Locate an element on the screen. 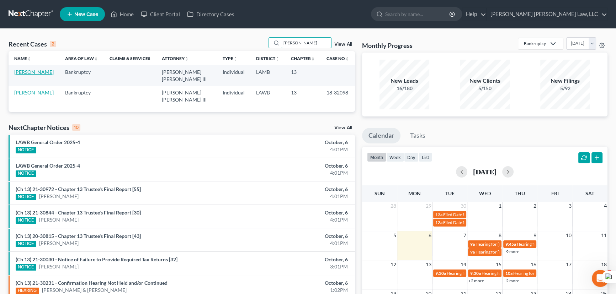  a: Tasks is located at coordinates (417, 136).